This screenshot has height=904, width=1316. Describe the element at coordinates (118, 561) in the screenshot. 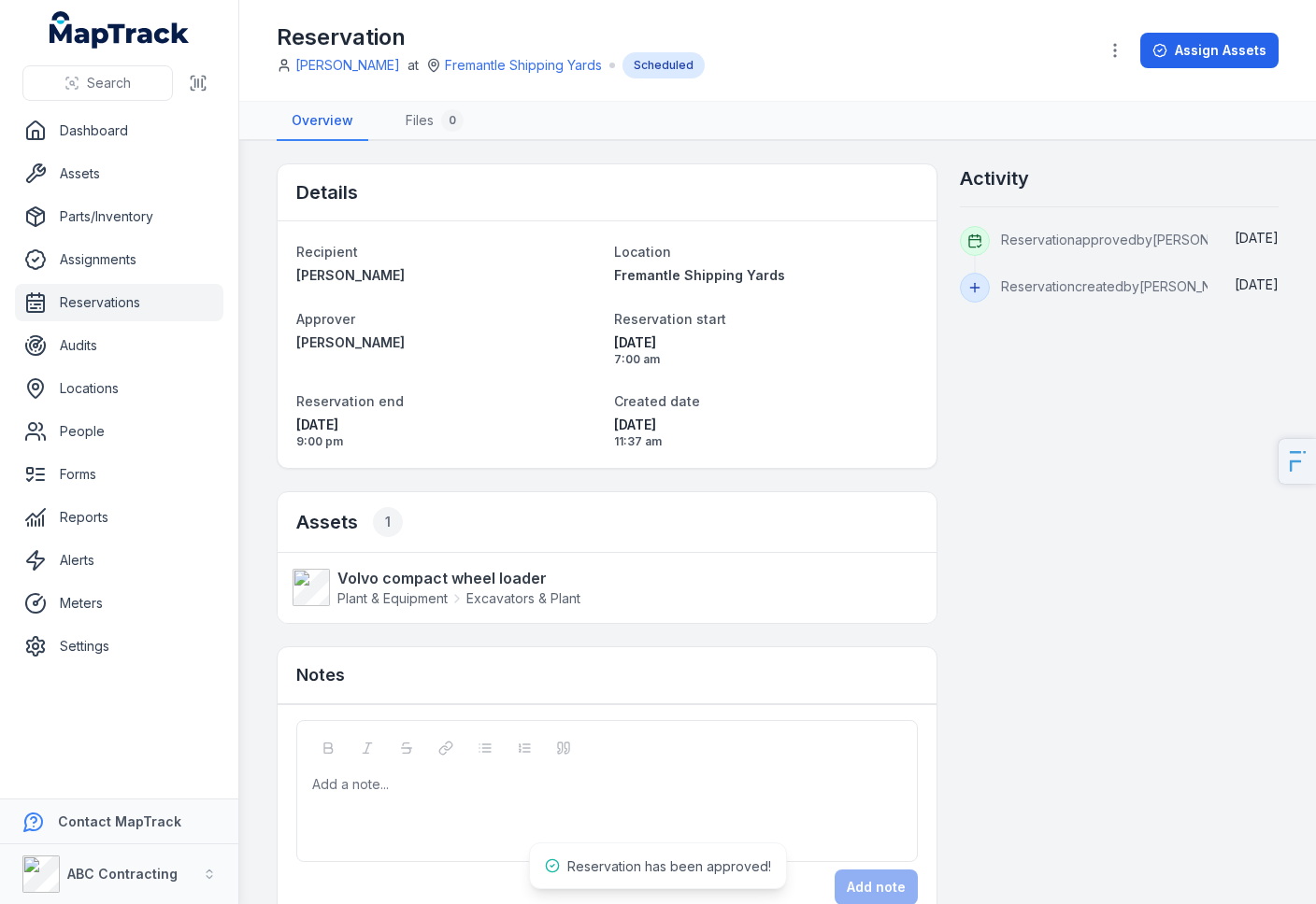

I see `a: Alerts` at that location.